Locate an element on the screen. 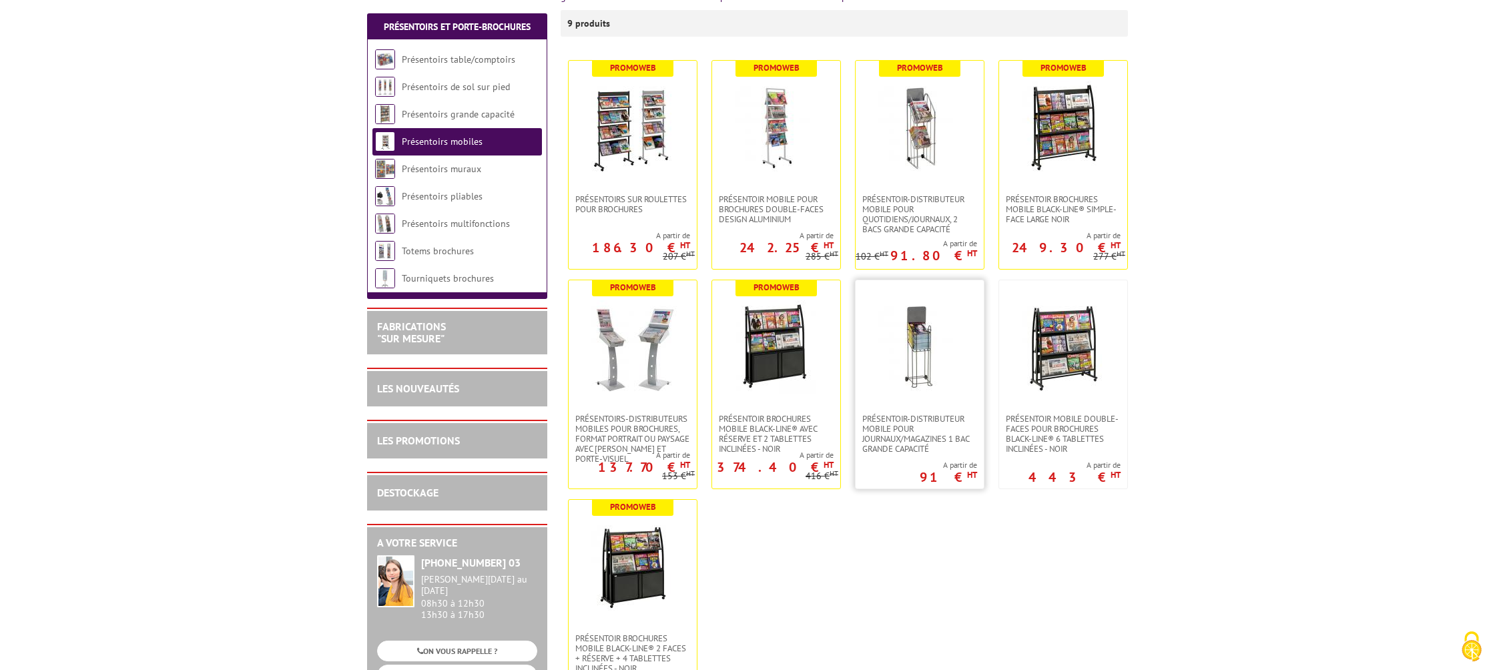  p: 277 € is located at coordinates (1109, 256).